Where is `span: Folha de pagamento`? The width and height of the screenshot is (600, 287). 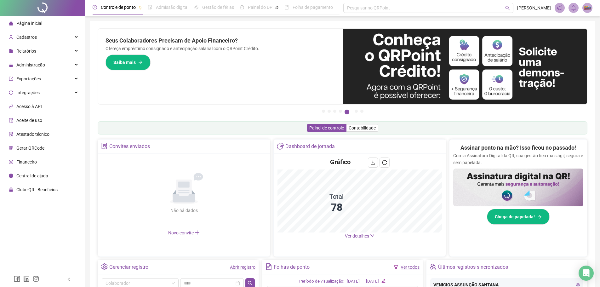
span: Folha de pagamento is located at coordinates (313, 7).